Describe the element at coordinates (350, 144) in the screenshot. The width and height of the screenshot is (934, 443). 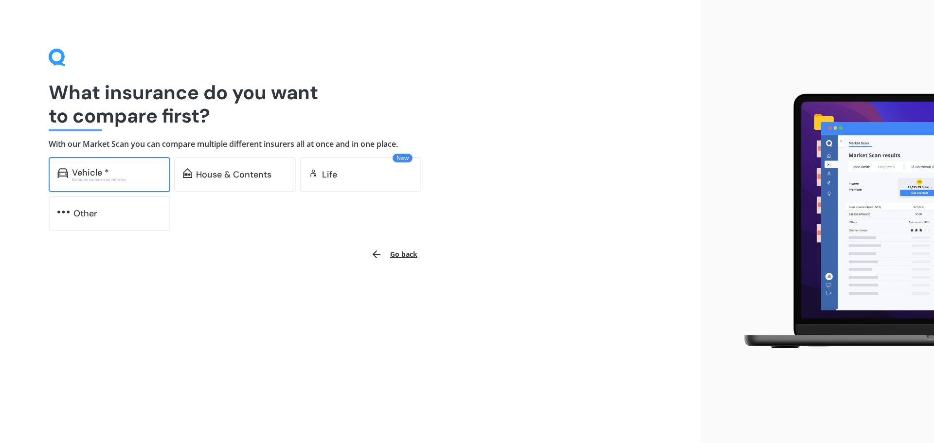
I see `h4: With our Market Scan you can compare multiple different insurers all at once and in one place.` at that location.